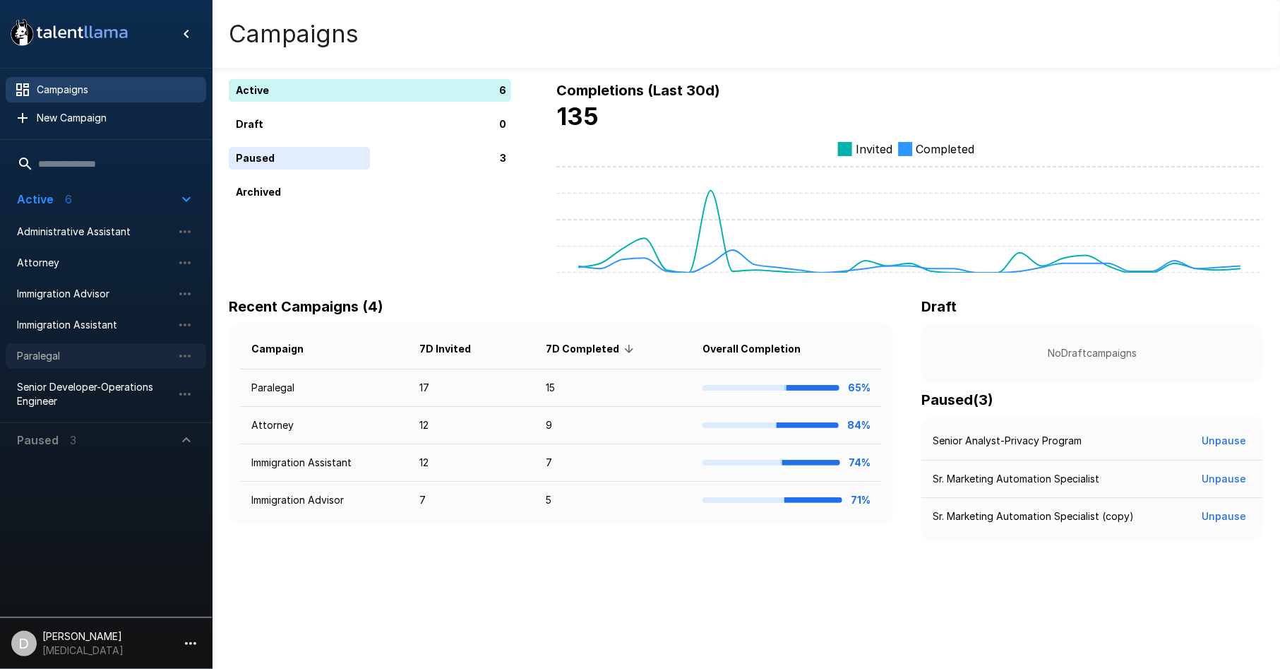 The image size is (1280, 669). What do you see at coordinates (592, 349) in the screenshot?
I see `span: 7D Completed` at bounding box center [592, 349].